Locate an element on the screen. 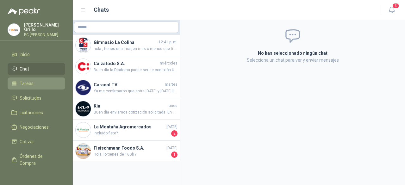  span: martes is located at coordinates (171, 85).